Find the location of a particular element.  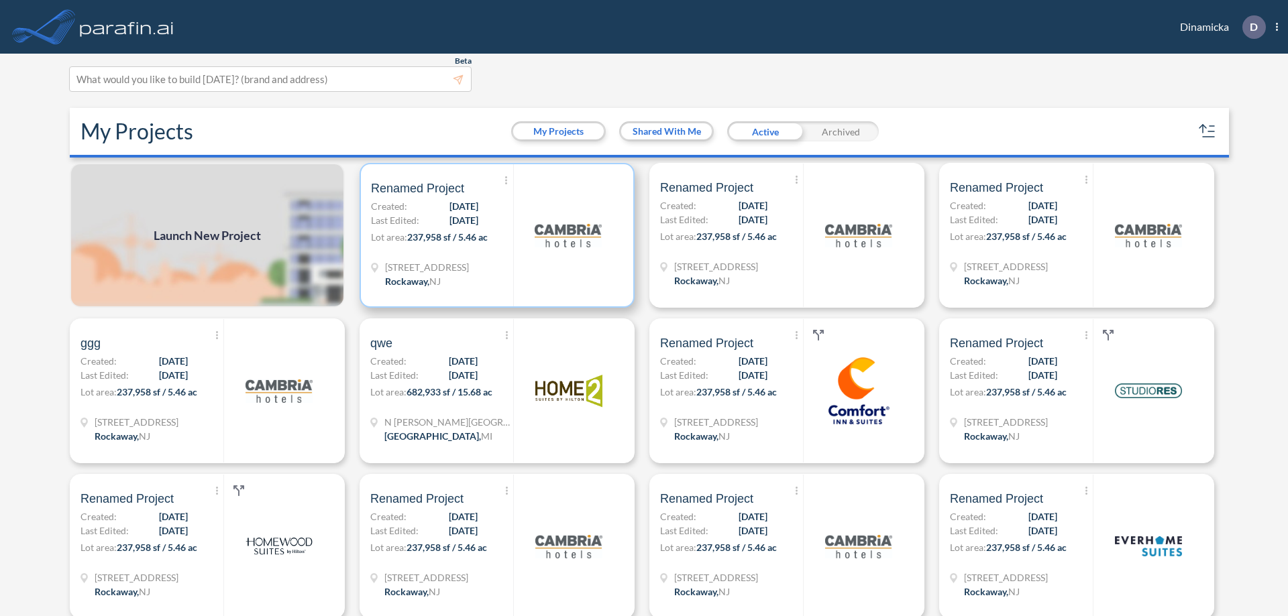

div: Active is located at coordinates (764, 131).